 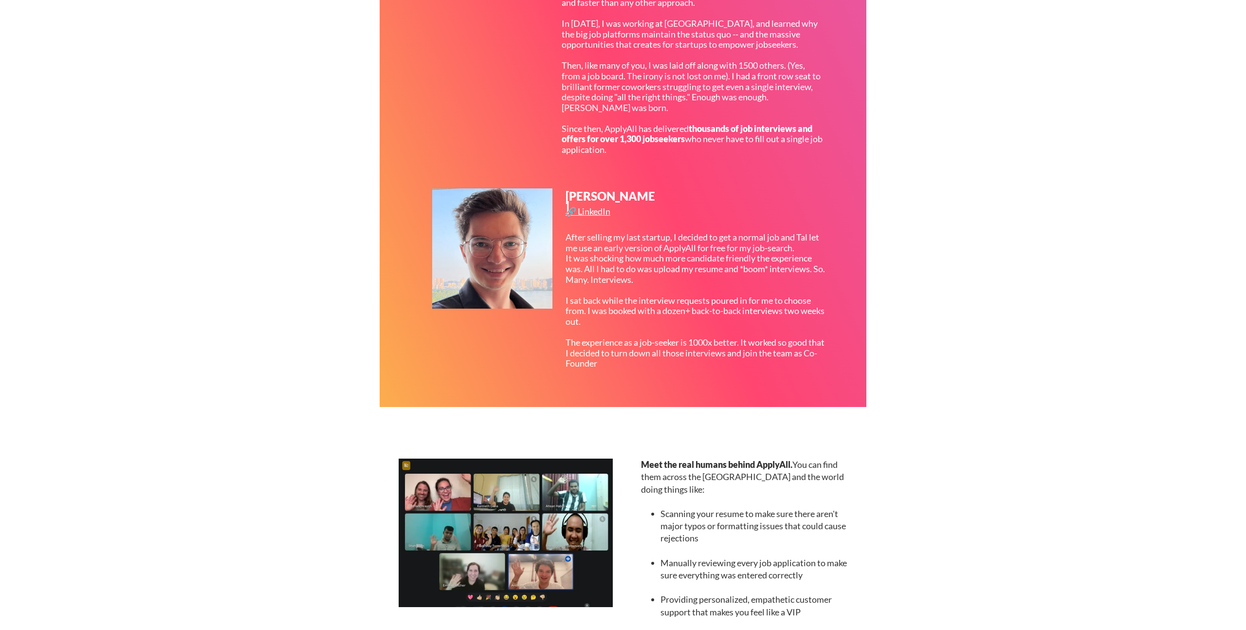 What do you see at coordinates (589, 213) in the screenshot?
I see `a: 🔗 LinkedIn` at bounding box center [589, 213].